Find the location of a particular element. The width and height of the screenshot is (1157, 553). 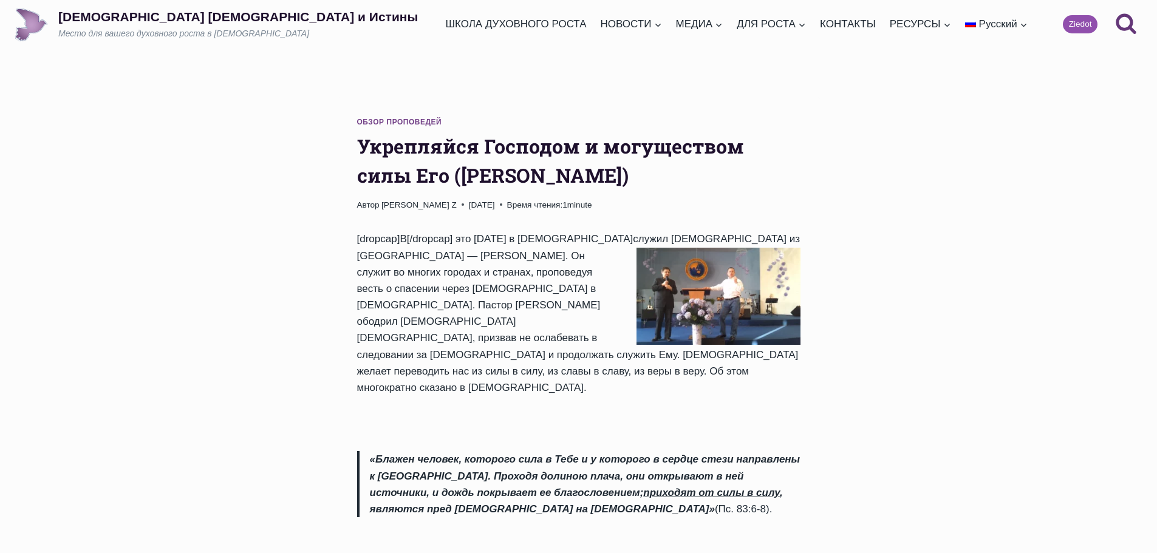

p: (Пс. 83:6-8). is located at coordinates (585, 484).